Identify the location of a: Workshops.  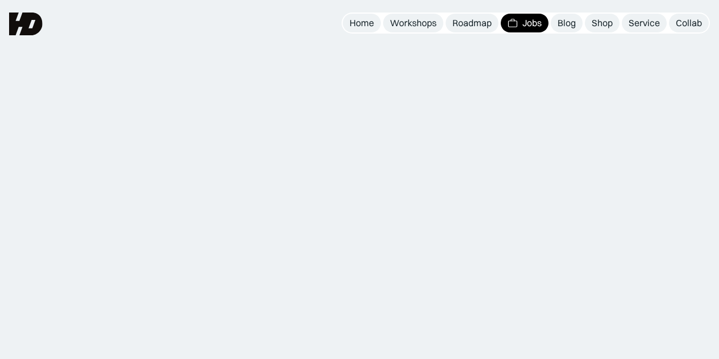
(413, 23).